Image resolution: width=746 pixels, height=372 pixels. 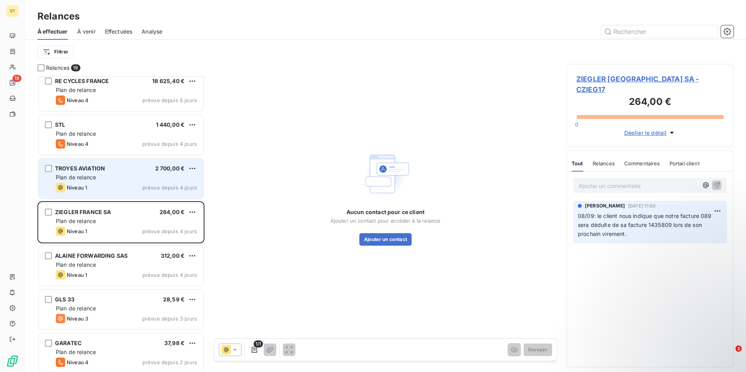 I want to click on span: 28,59 €, so click(x=174, y=299).